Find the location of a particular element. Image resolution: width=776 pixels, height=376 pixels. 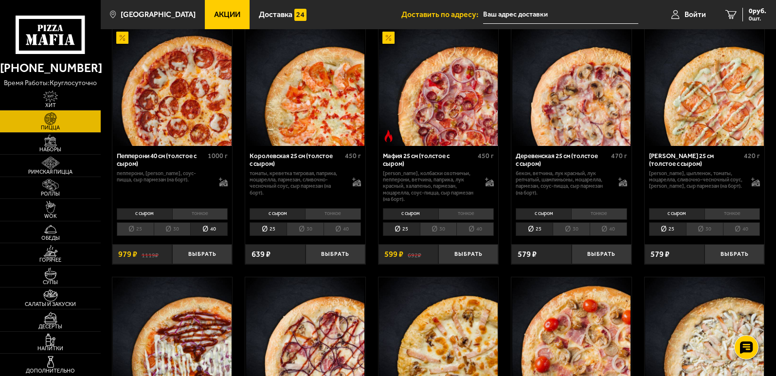

img: Мафия 25 см (толстое с сыром) is located at coordinates (438, 87).